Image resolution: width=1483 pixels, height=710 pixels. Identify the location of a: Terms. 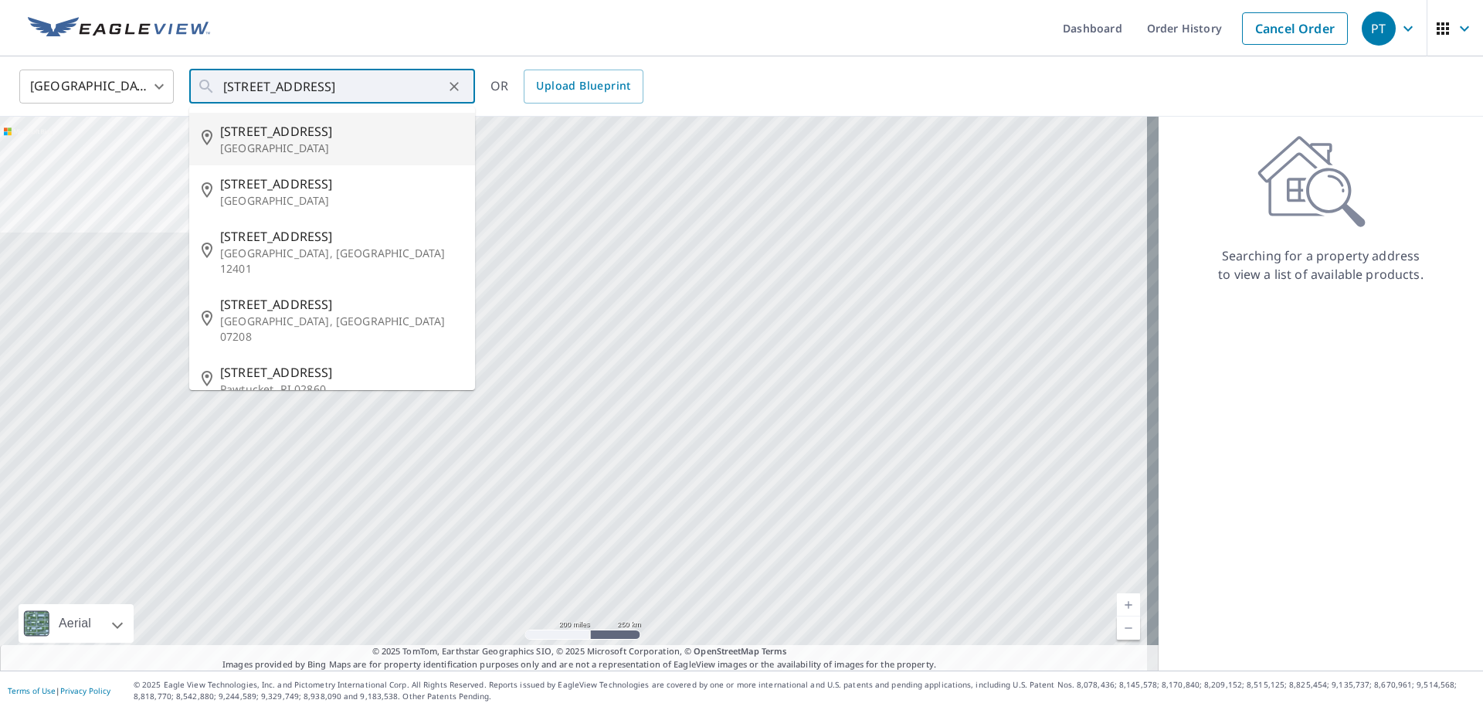
(774, 650).